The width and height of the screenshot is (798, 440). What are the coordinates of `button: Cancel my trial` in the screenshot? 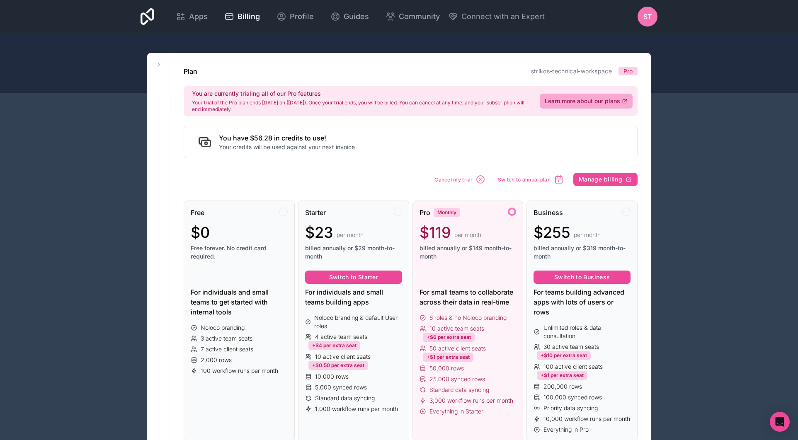 It's located at (460, 179).